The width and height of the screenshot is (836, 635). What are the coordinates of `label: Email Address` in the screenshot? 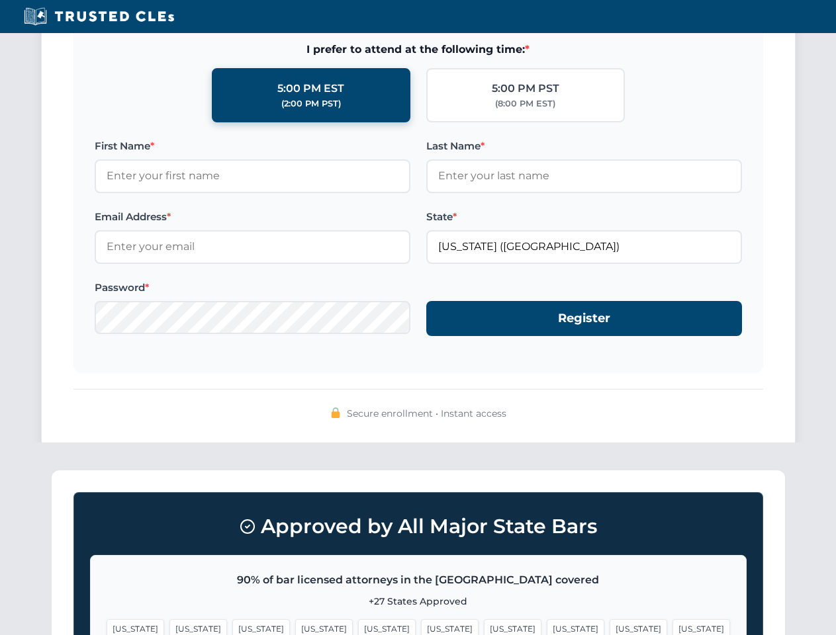 It's located at (252, 217).